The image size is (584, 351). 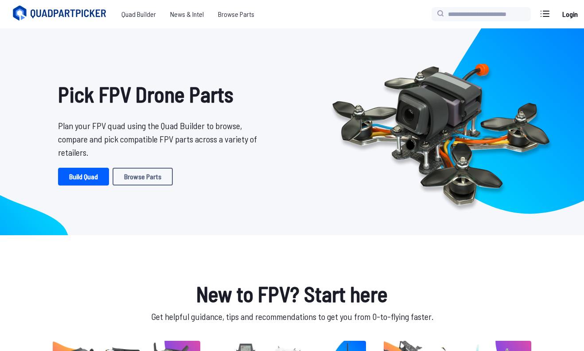 I want to click on p: Plan your FPV quad using the Quad Builder to browse, compare and pick compatible FPV parts across..., so click(x=161, y=139).